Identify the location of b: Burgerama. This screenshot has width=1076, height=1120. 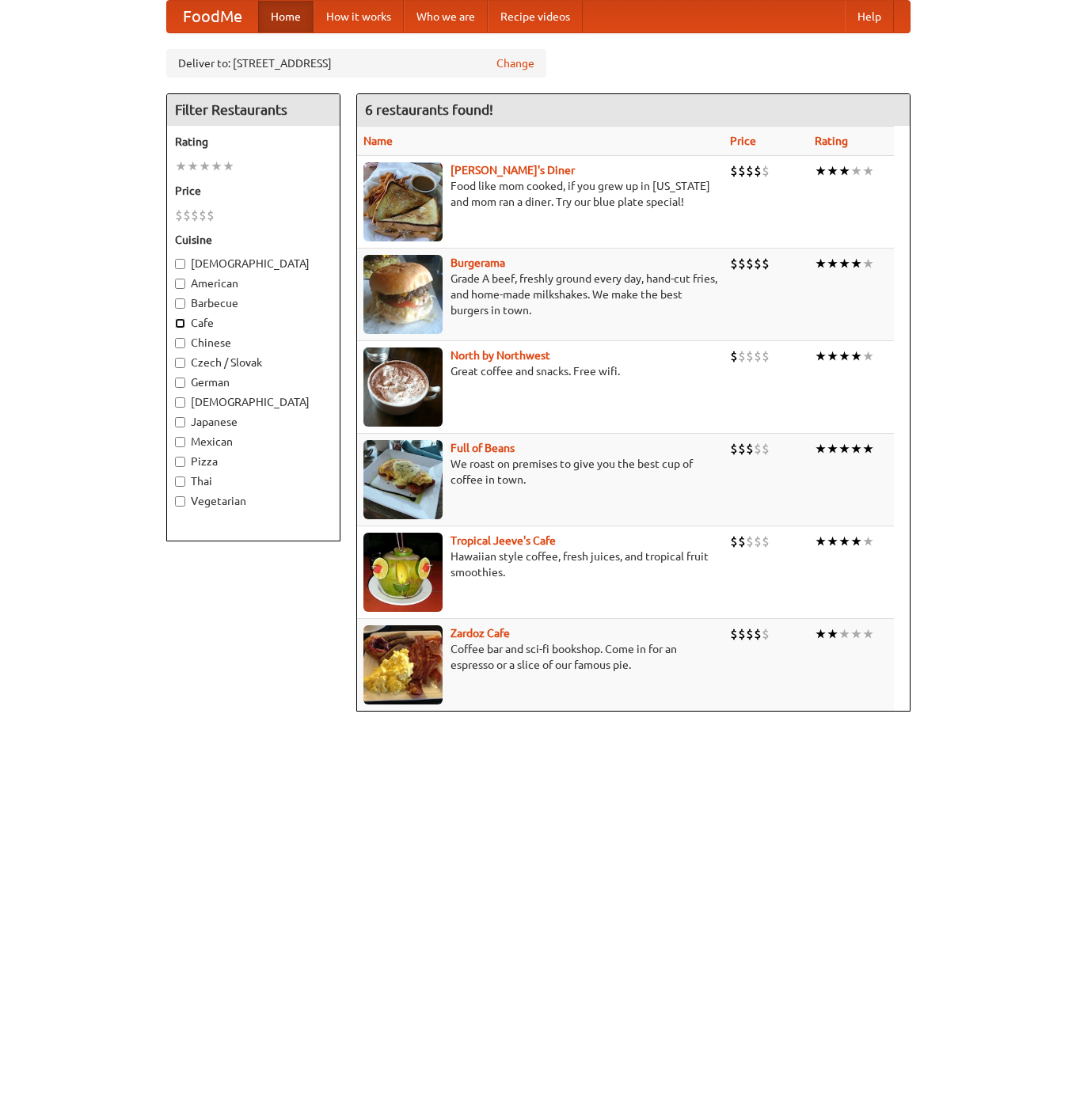
(477, 263).